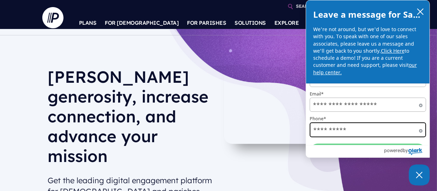 The height and width of the screenshot is (191, 437). What do you see at coordinates (407, 151) in the screenshot?
I see `a: Powered by Olark` at bounding box center [407, 151].